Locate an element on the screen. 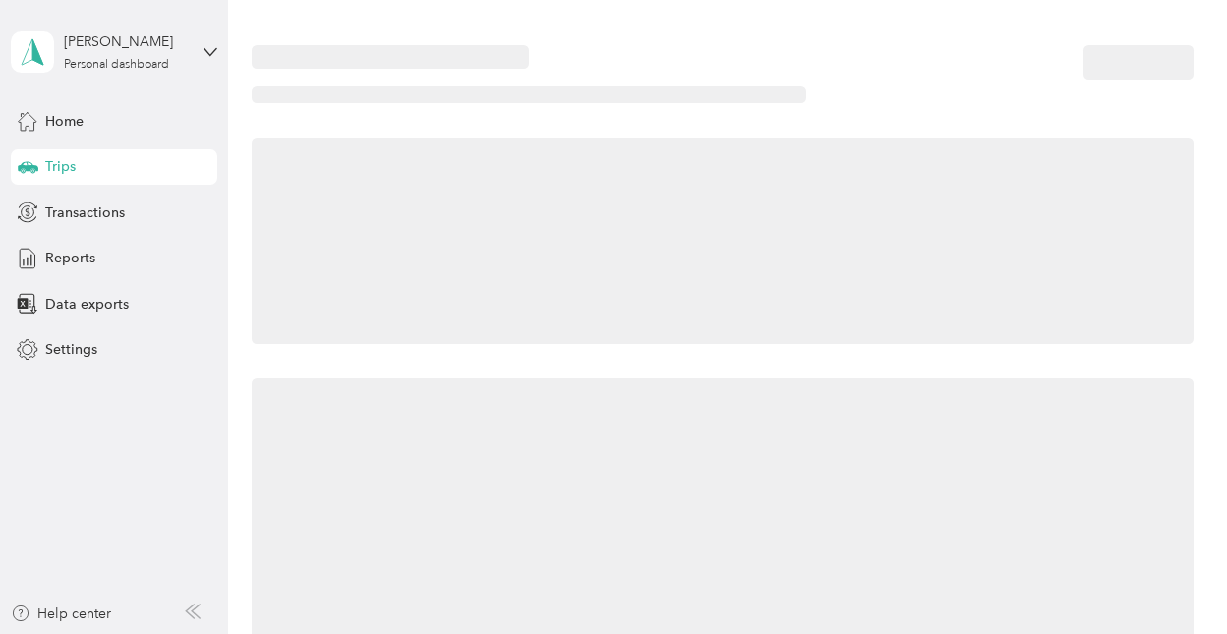 Image resolution: width=1227 pixels, height=634 pixels. span: Home is located at coordinates (64, 121).